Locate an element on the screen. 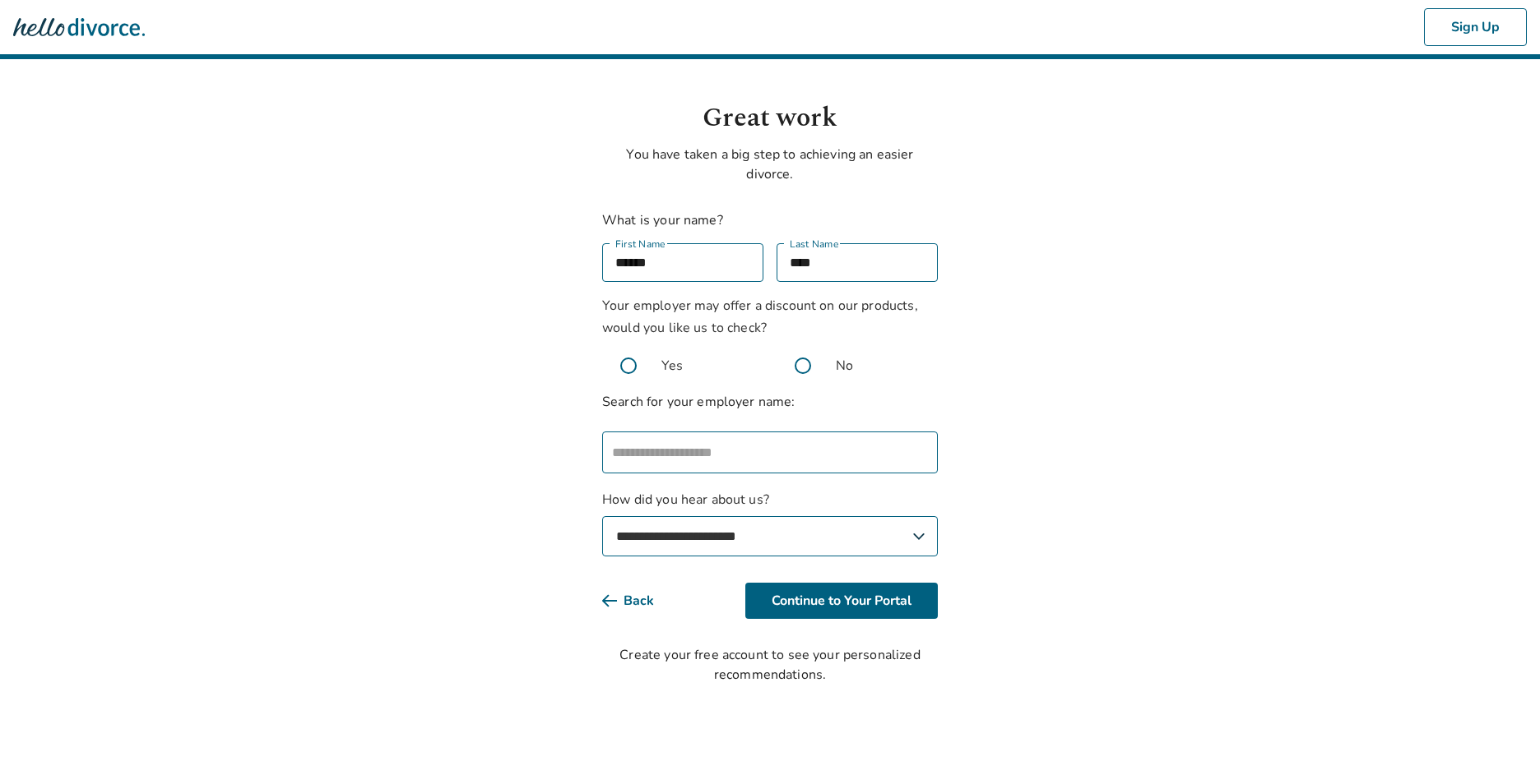 The height and width of the screenshot is (784, 1540). span: Yes is located at coordinates (671, 366).